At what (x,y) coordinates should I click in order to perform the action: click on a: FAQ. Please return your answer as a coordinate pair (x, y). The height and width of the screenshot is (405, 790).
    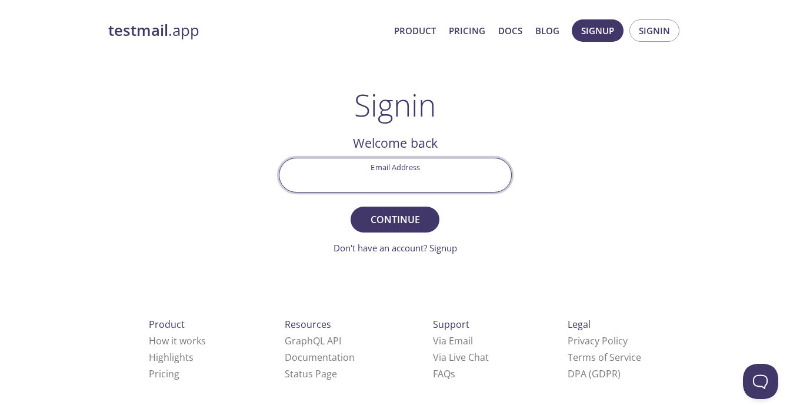
    Looking at the image, I should click on (444, 374).